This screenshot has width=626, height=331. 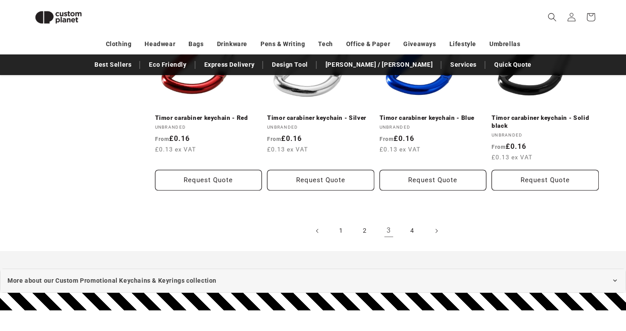 I want to click on a: Tech, so click(x=325, y=44).